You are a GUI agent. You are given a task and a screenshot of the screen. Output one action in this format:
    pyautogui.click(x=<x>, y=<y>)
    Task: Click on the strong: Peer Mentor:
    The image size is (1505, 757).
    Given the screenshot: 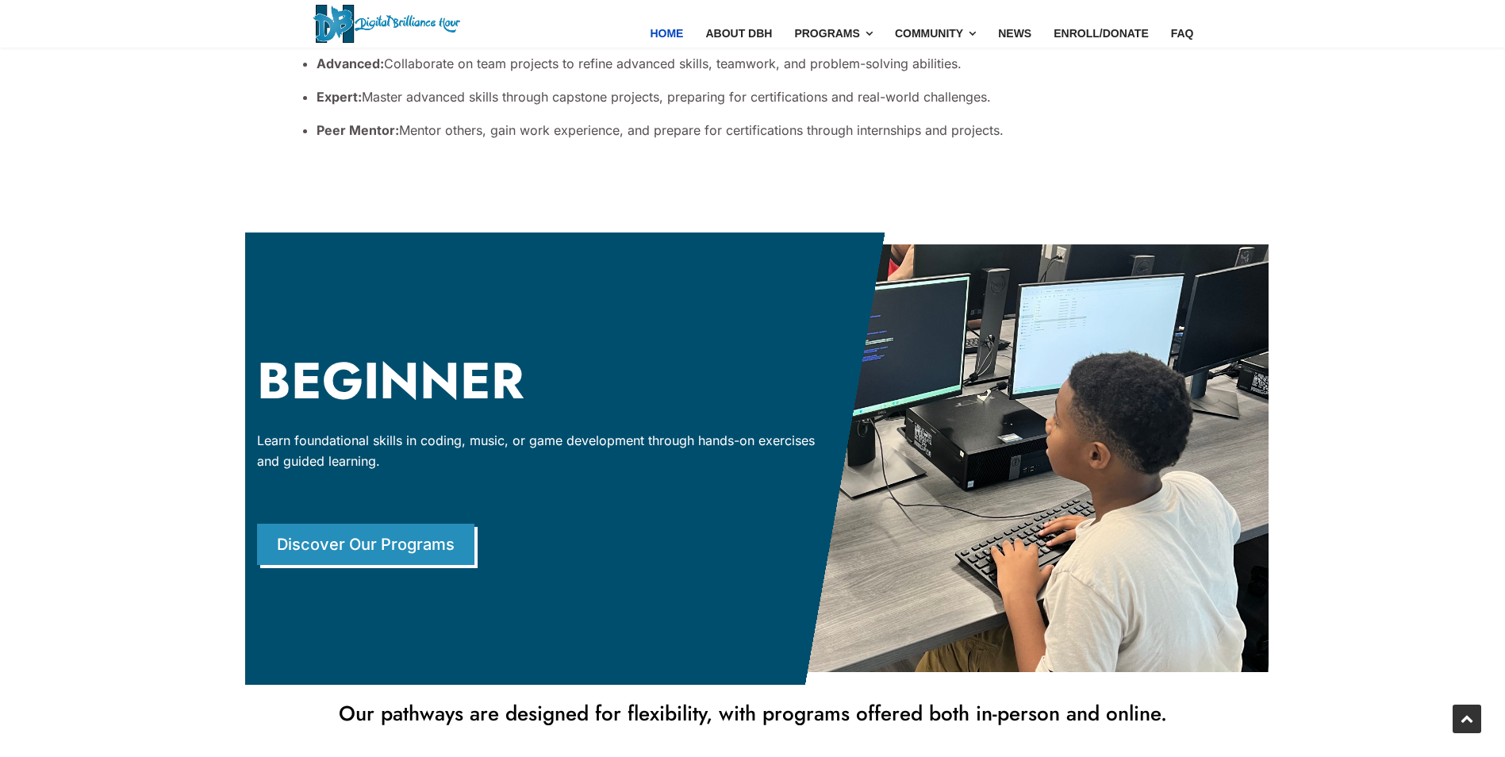 What is the action you would take?
    pyautogui.click(x=358, y=130)
    